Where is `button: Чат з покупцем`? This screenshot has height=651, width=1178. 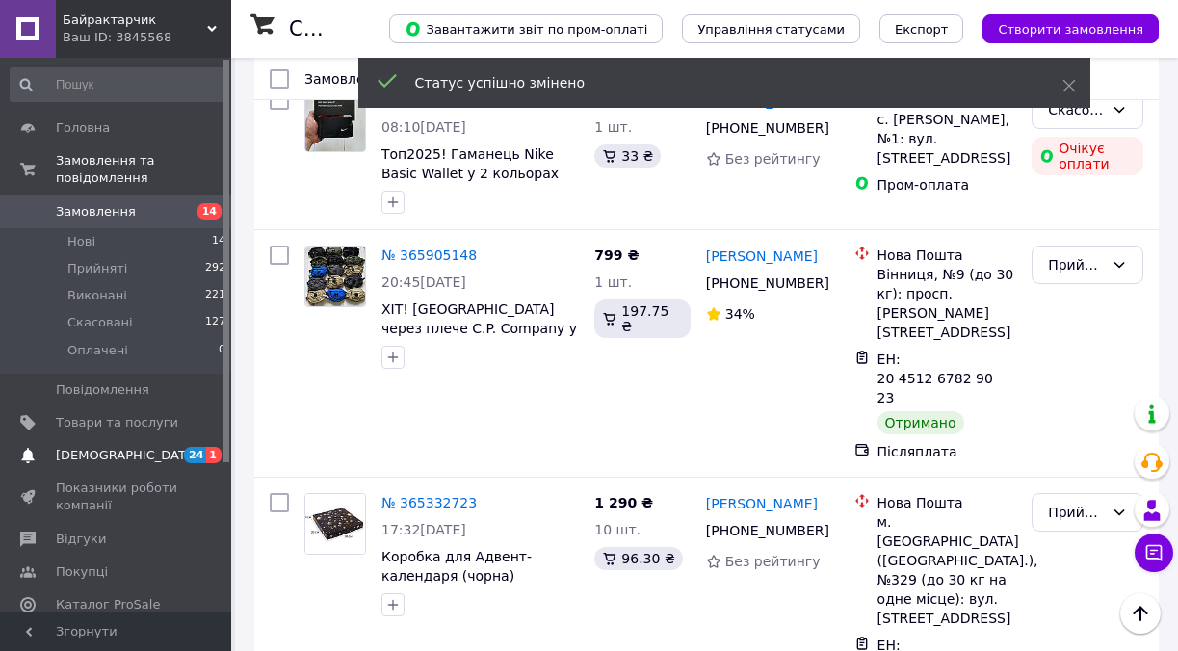 button: Чат з покупцем is located at coordinates (1154, 553).